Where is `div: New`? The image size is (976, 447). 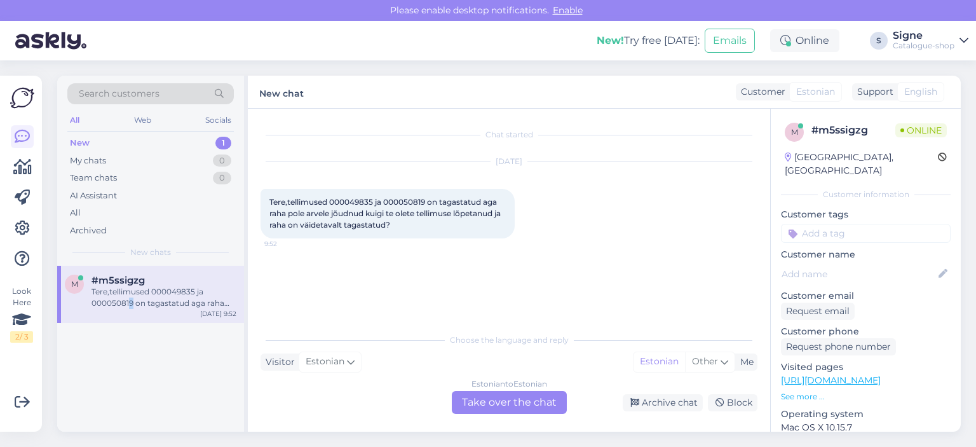
div: New is located at coordinates (79, 143).